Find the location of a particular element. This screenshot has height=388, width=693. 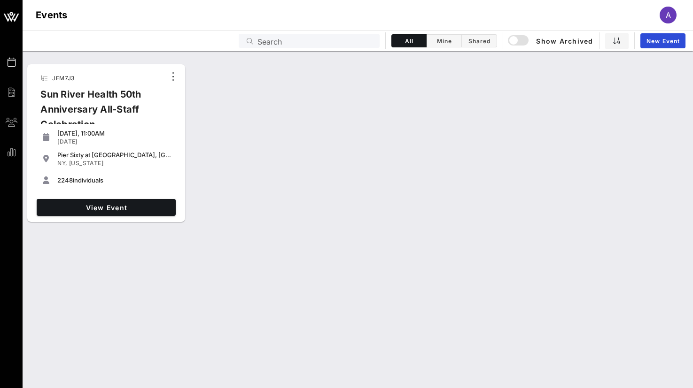

button: Show Archived is located at coordinates (551, 41).